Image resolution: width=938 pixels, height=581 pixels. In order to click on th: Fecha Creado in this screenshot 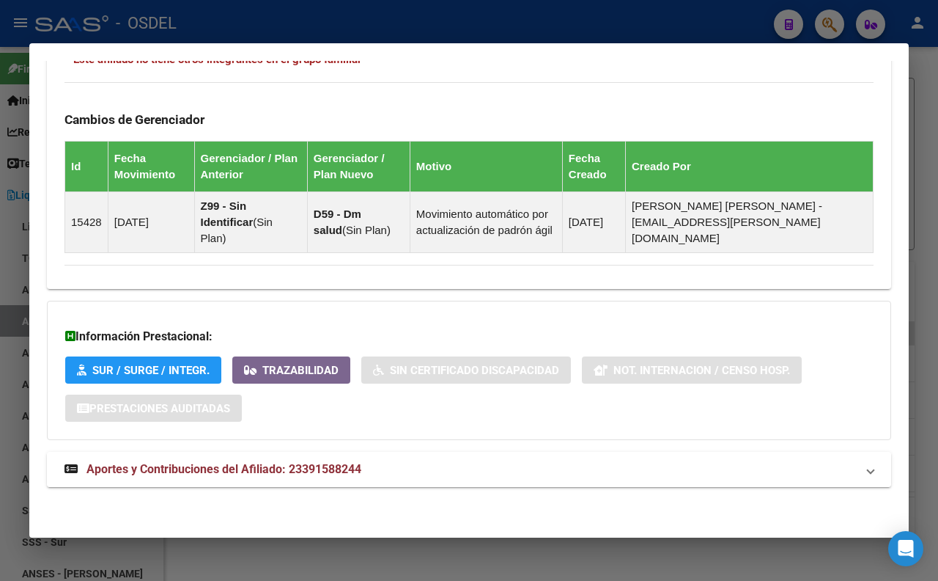, I will do `click(594, 166)`.